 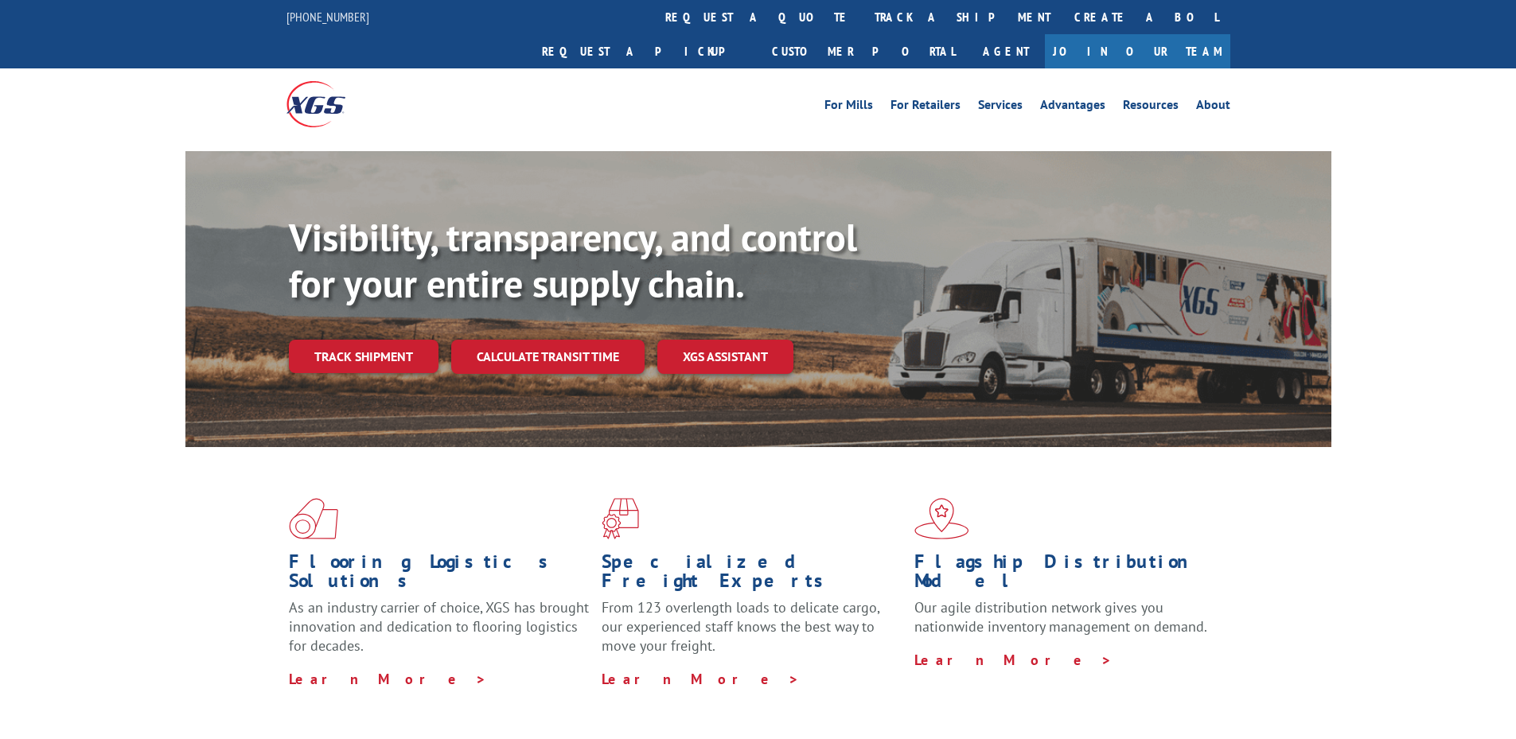 I want to click on a: Track shipment, so click(x=364, y=356).